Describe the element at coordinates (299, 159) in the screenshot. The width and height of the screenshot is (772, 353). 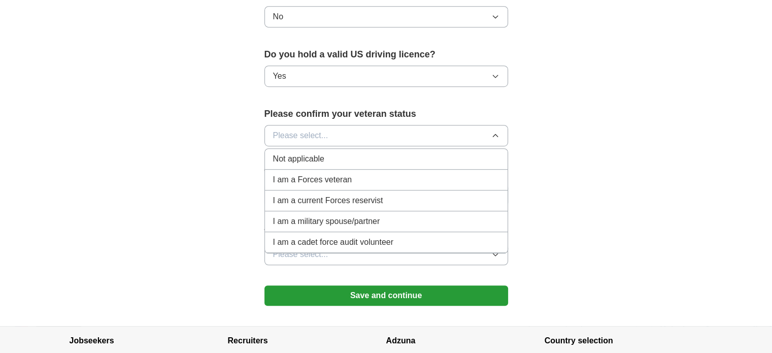
I see `span: Not applicable` at that location.